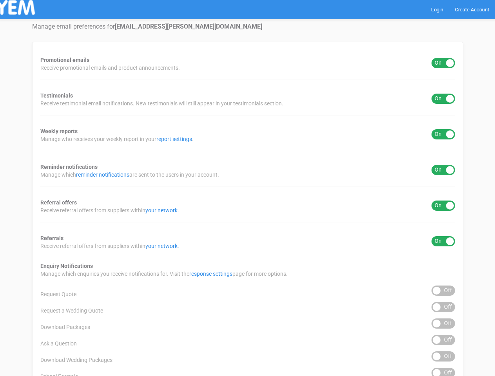  What do you see at coordinates (174, 139) in the screenshot?
I see `a: report settings` at bounding box center [174, 139].